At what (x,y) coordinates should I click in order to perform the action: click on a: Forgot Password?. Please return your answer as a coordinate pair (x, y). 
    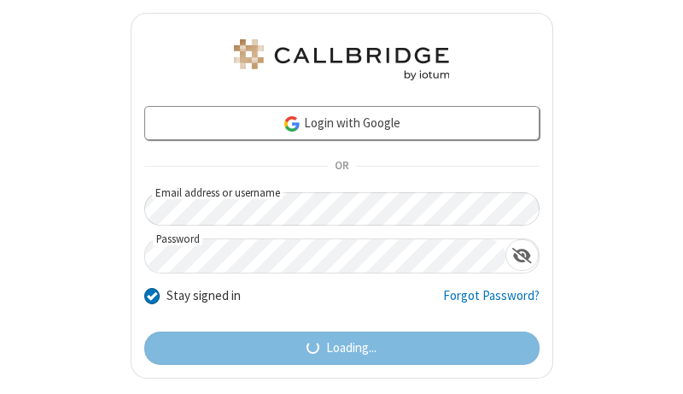
    Looking at the image, I should click on (491, 302).